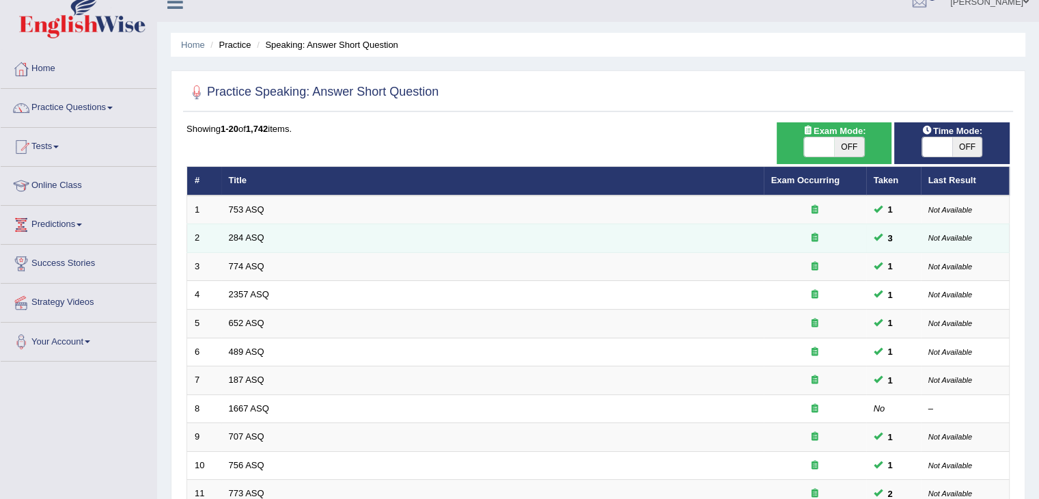 The height and width of the screenshot is (499, 1039). Describe the element at coordinates (79, 340) in the screenshot. I see `a: Your Account` at that location.